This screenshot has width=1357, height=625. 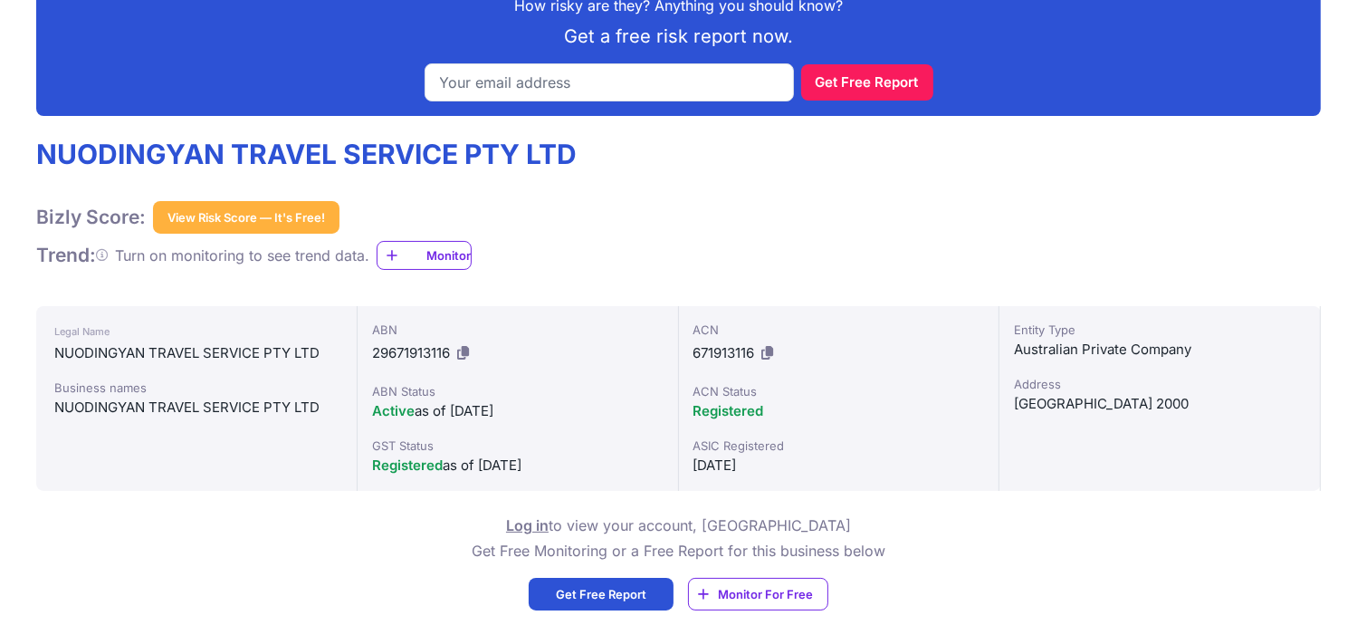 I want to click on span: Monitor For Free, so click(x=765, y=594).